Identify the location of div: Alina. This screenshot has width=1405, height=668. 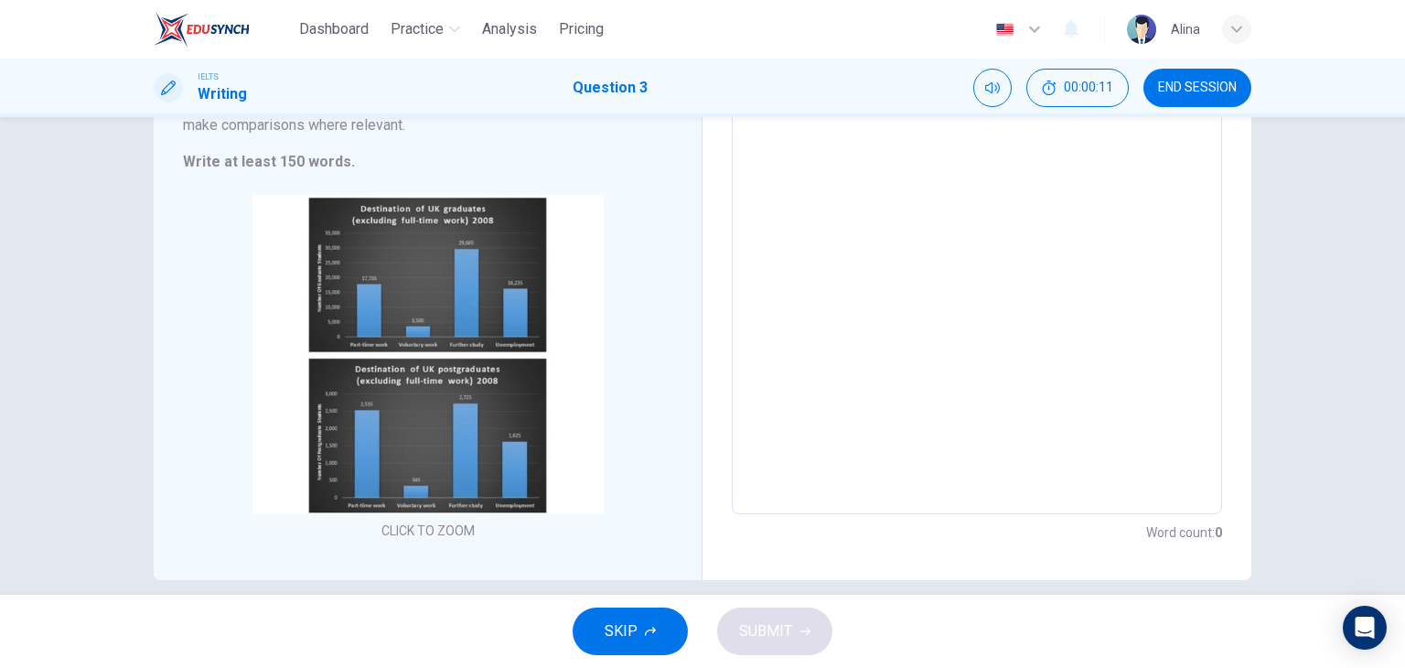
(1186, 29).